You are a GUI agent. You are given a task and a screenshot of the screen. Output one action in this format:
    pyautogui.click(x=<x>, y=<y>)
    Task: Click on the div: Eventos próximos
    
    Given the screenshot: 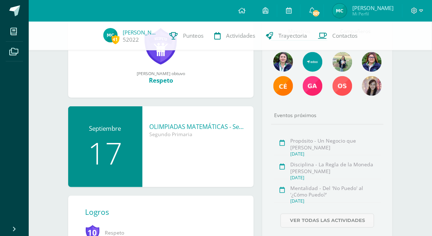 What is the action you would take?
    pyautogui.click(x=327, y=115)
    